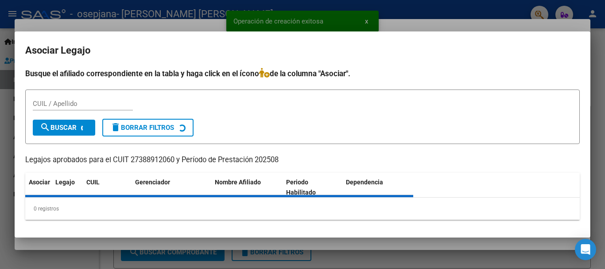 The height and width of the screenshot is (269, 605). I want to click on mat-icon: search, so click(45, 127).